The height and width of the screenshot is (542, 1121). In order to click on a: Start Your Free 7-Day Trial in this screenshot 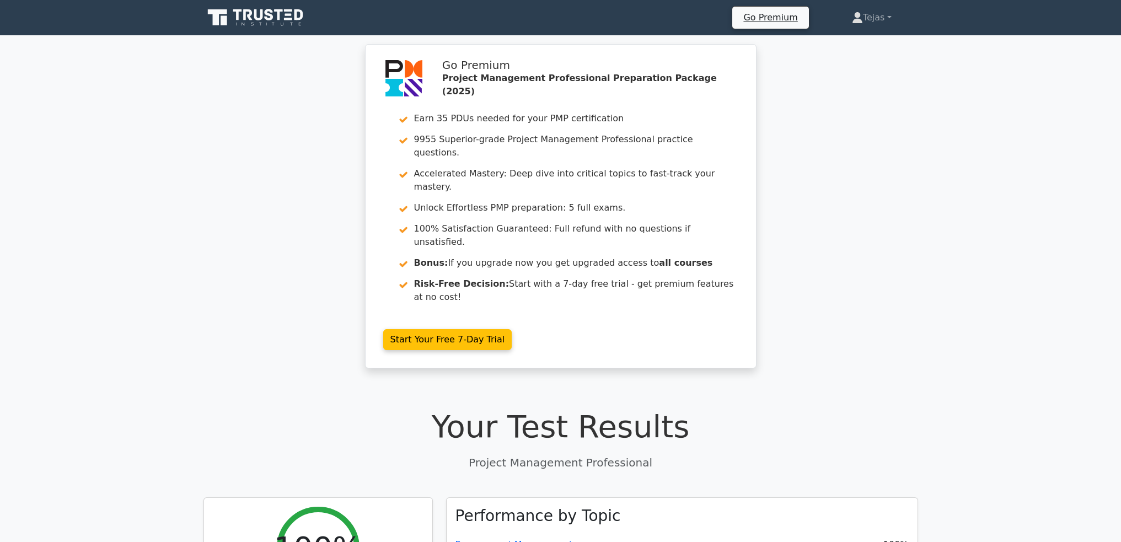, I will do `click(448, 340)`.